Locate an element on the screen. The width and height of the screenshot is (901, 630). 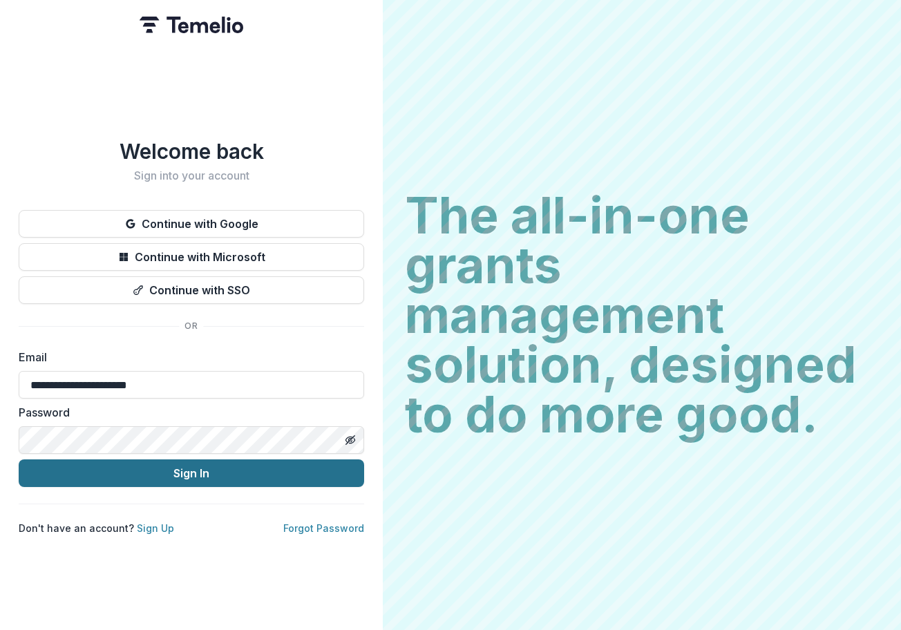
h1: Welcome back is located at coordinates (191, 151).